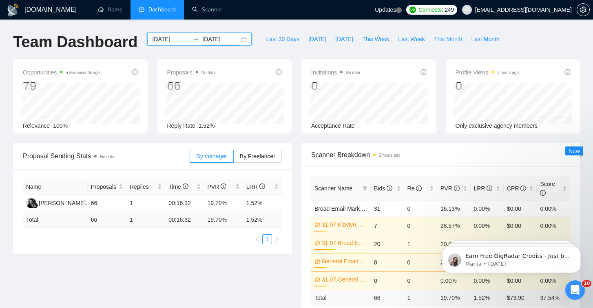 Image resolution: width=593 pixels, height=308 pixels. Describe the element at coordinates (257, 240) in the screenshot. I see `span: left` at that location.